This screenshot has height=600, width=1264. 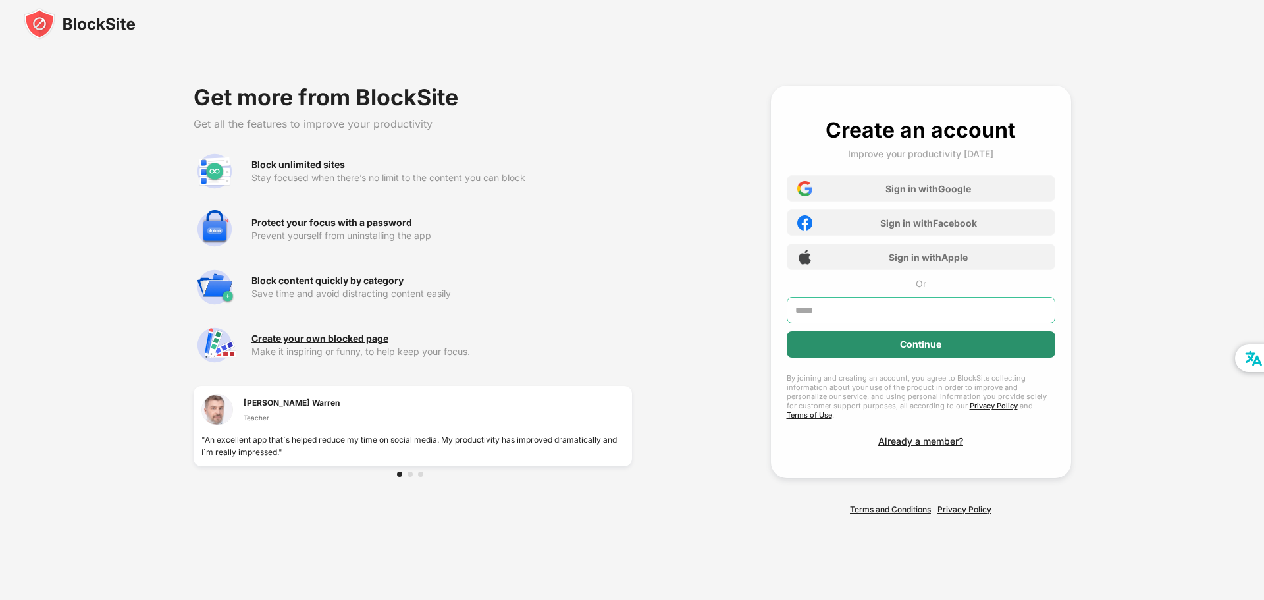 I want to click on img: facebook-icon.png, so click(x=804, y=222).